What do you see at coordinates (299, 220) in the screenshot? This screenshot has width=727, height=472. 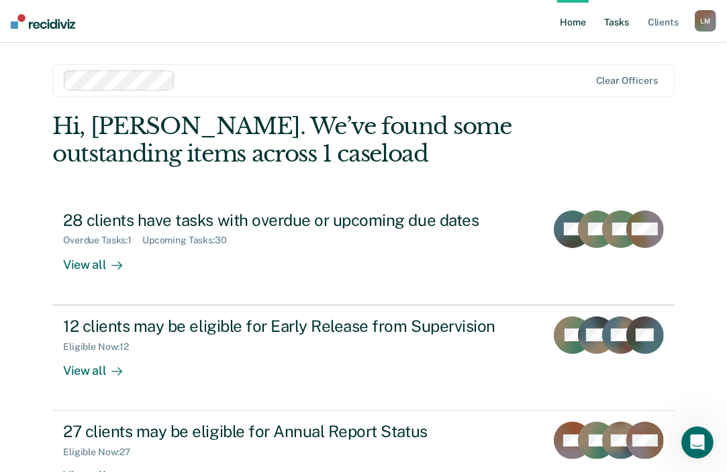 I see `div: 28 clients have tasks with overdue or upcoming due dates` at bounding box center [299, 220].